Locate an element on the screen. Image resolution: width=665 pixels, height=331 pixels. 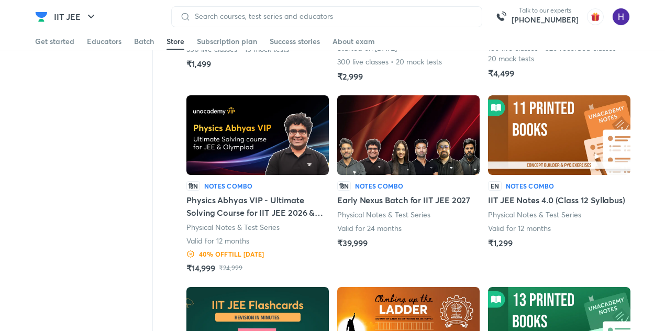
h5: Physics Abhyas VIP - Ultimate Solving Course for IIT JEE 2026 & Olympiad is located at coordinates (258, 206).